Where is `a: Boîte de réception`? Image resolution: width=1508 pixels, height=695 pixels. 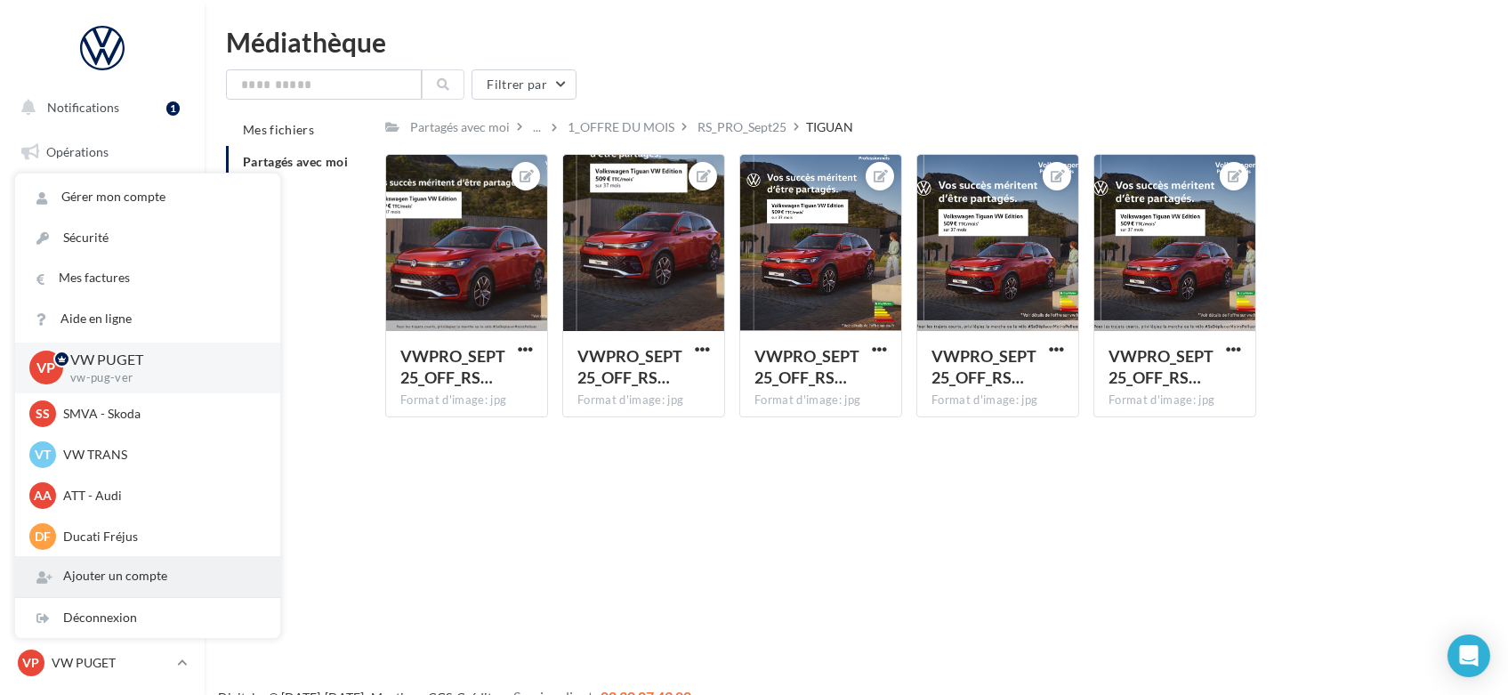
a: Boîte de réception is located at coordinates (102, 196).